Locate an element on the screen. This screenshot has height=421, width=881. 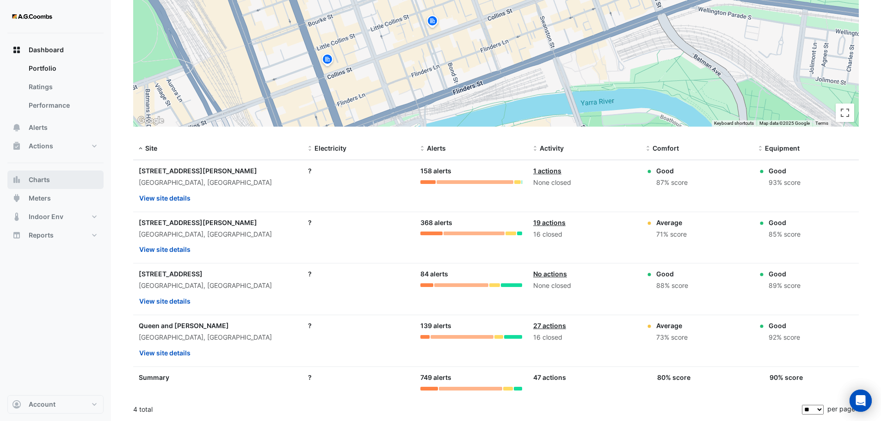
a: Performance is located at coordinates (62, 105).